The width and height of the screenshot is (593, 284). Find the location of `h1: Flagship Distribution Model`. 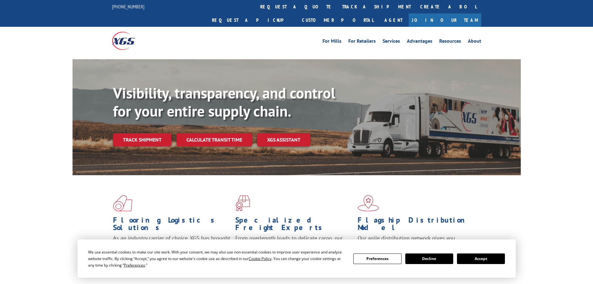

h1: Flagship Distribution Model is located at coordinates (417, 225).